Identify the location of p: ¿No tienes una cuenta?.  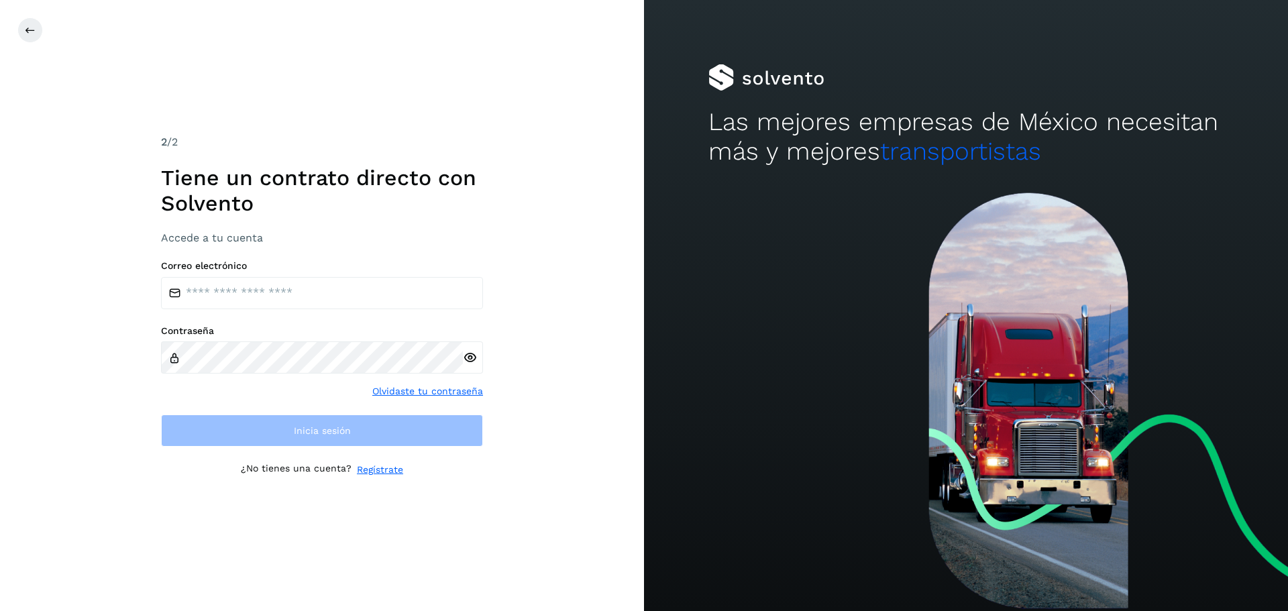
(296, 469).